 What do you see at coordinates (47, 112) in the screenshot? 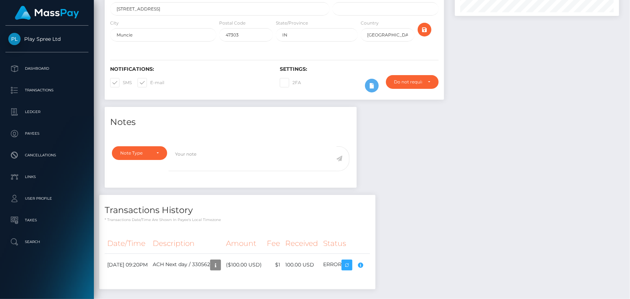
I see `a: Ledger` at bounding box center [47, 112].